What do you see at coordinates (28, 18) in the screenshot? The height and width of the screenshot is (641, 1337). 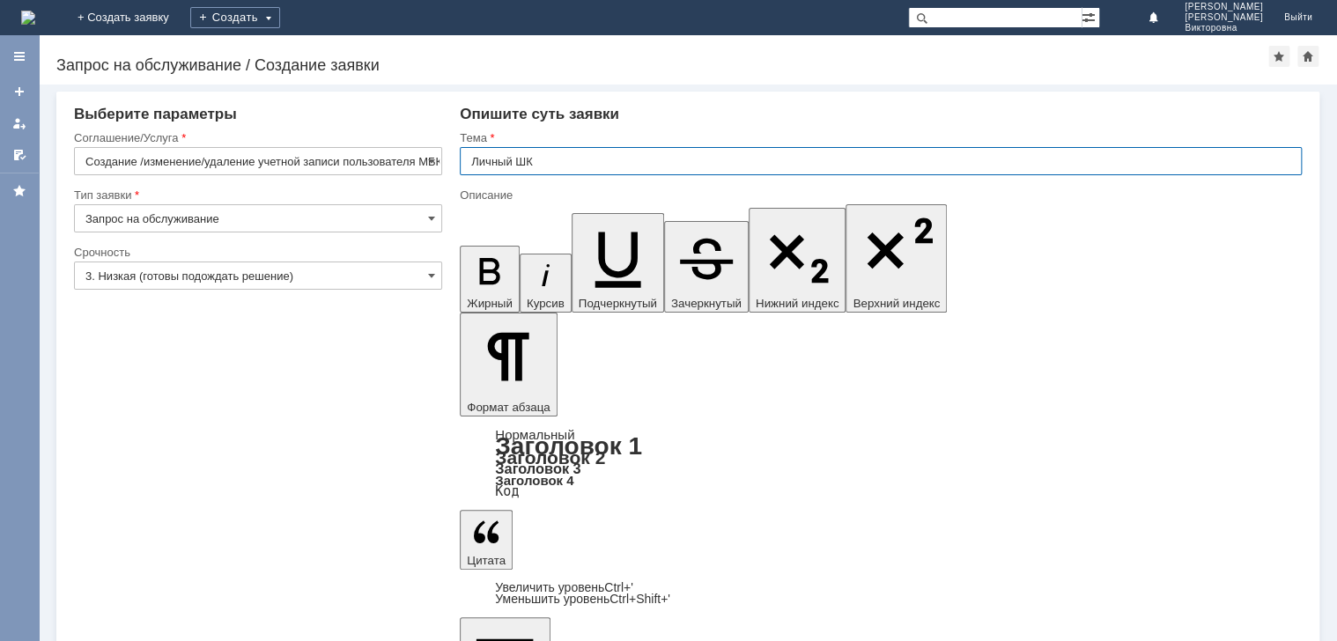 I see `img: logo` at bounding box center [28, 18].